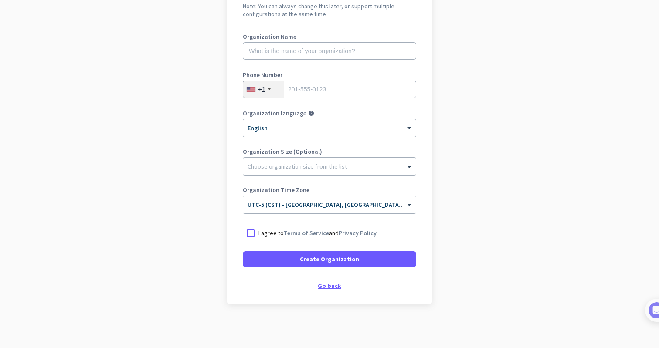  I want to click on p: I agree to and, so click(317, 233).